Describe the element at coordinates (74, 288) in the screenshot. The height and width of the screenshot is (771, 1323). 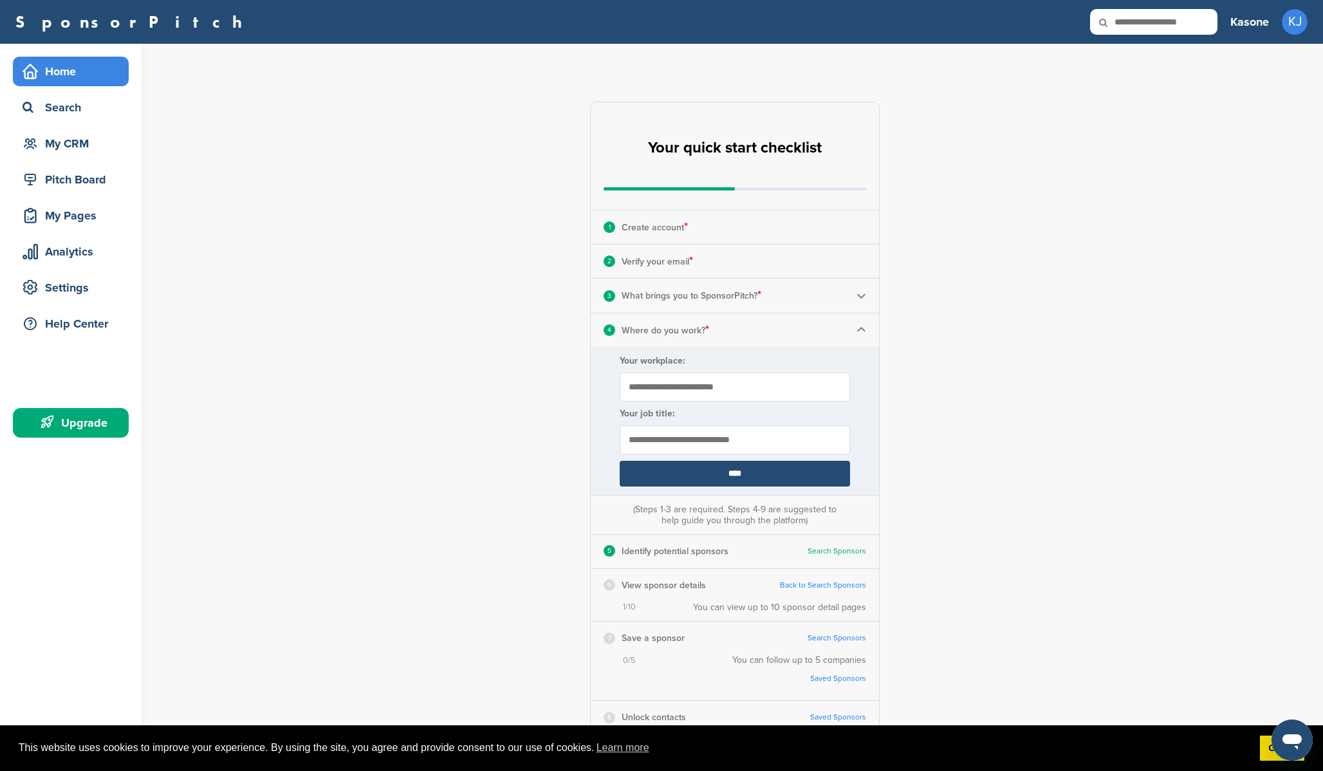
I see `div: Settings` at that location.